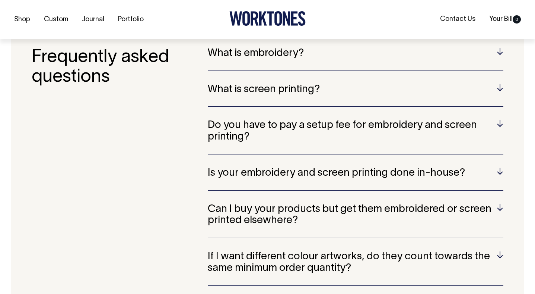 This screenshot has width=535, height=294. Describe the element at coordinates (356, 89) in the screenshot. I see `h5: What is screen printing?` at that location.